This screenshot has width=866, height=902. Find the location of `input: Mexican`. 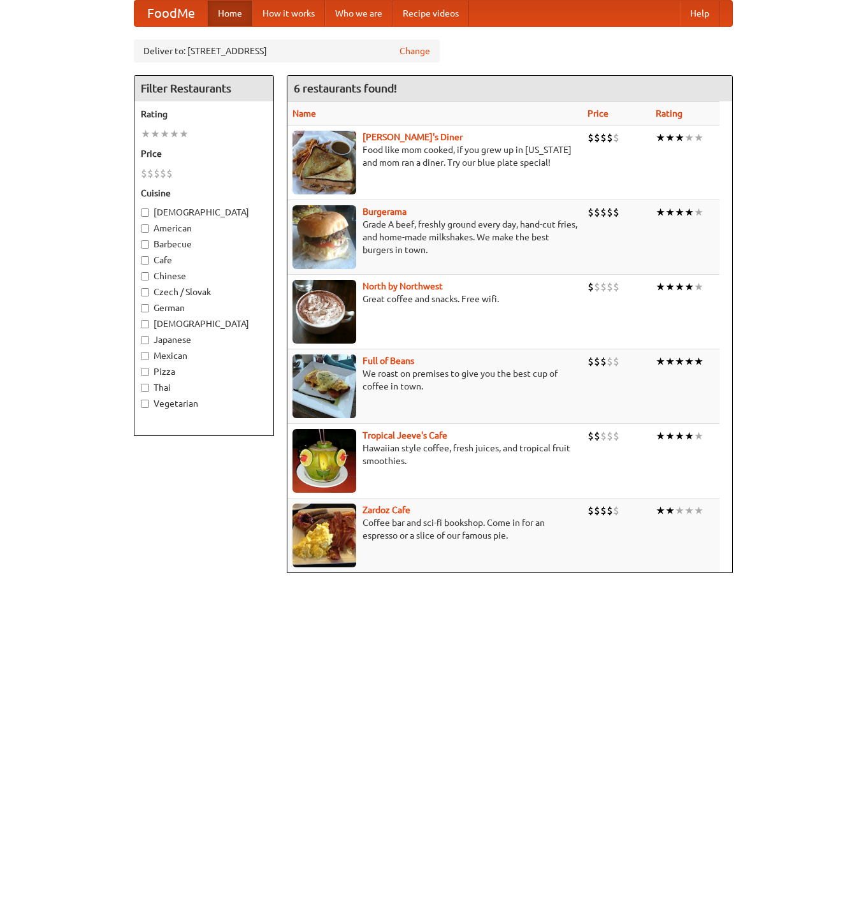

input: Mexican is located at coordinates (145, 356).